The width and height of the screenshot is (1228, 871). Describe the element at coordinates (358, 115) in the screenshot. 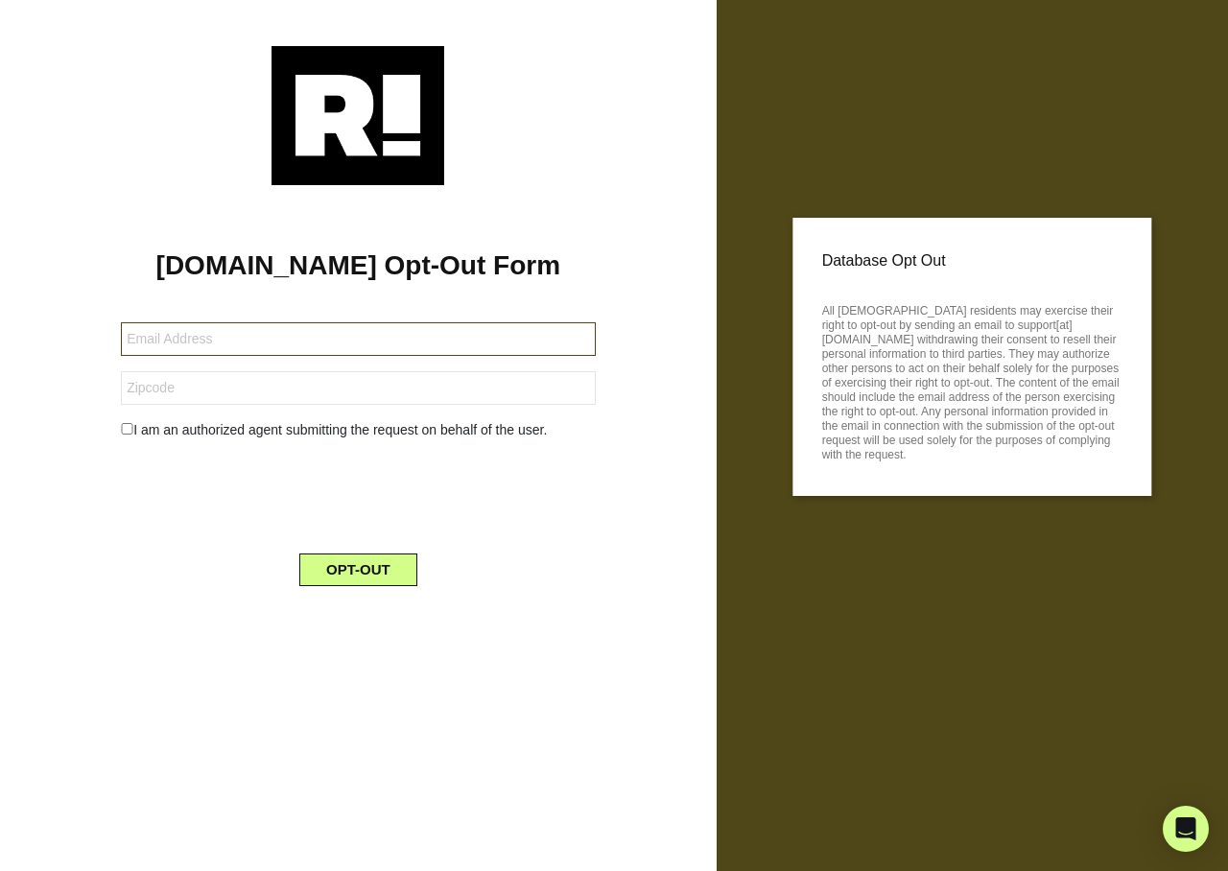

I see `img: Retention.com` at that location.